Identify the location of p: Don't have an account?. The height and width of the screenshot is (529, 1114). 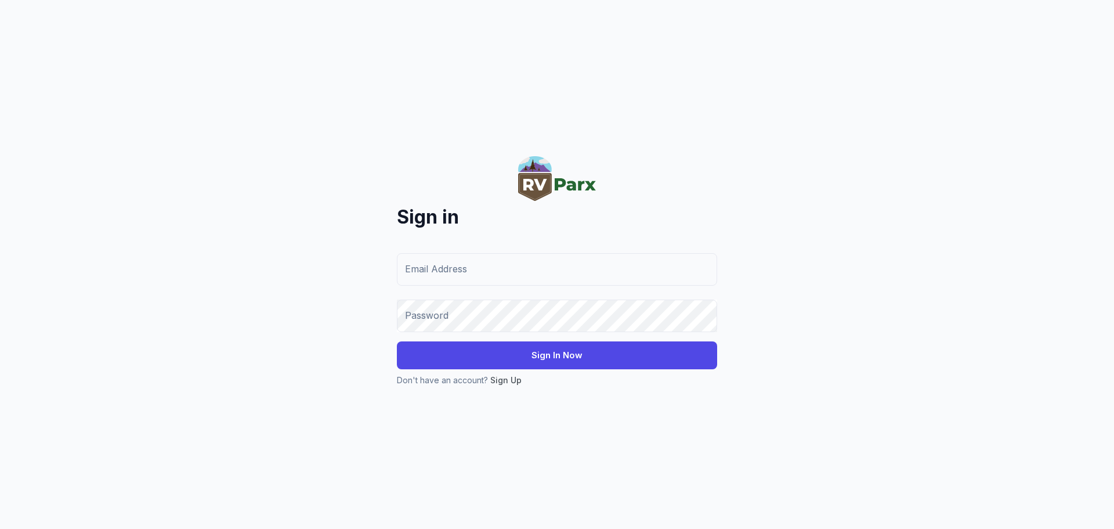
(557, 380).